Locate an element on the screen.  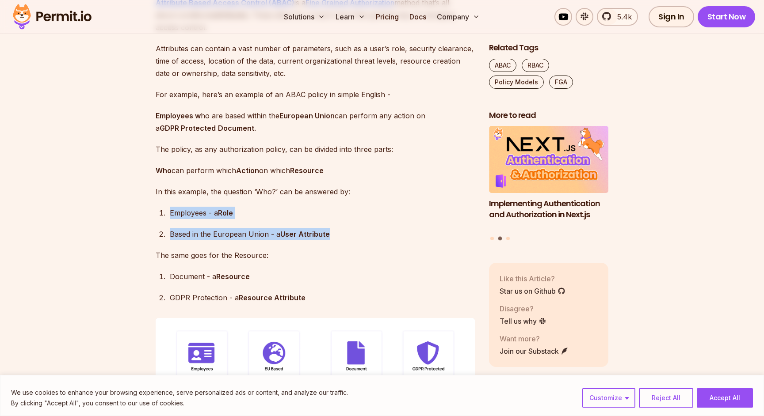
a: Star us on Github is located at coordinates (532, 291).